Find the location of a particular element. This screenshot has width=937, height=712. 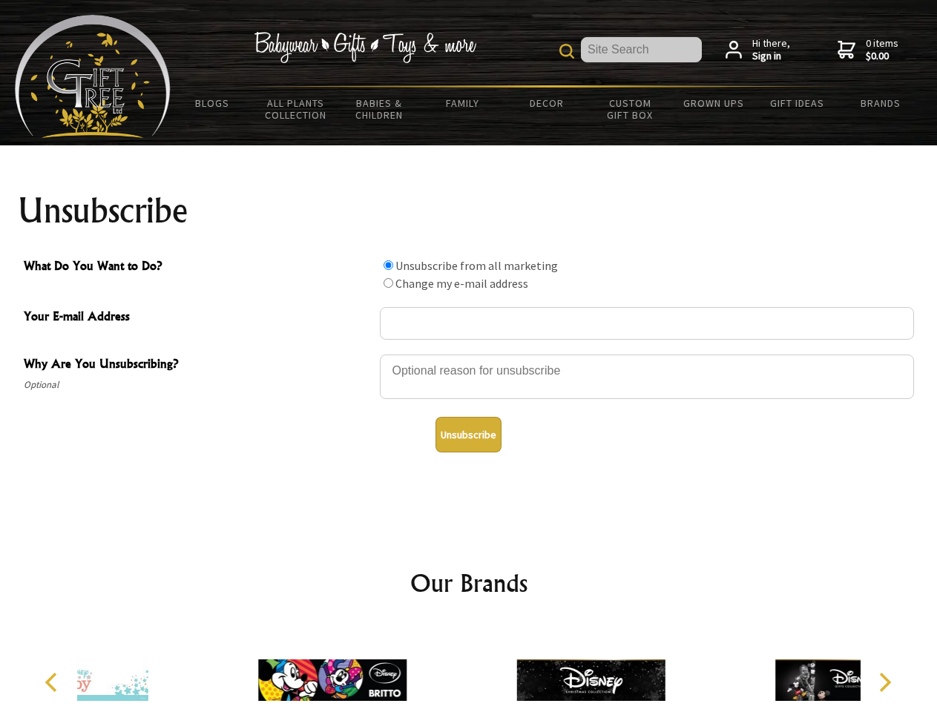

a: Gift Ideas is located at coordinates (796, 103).